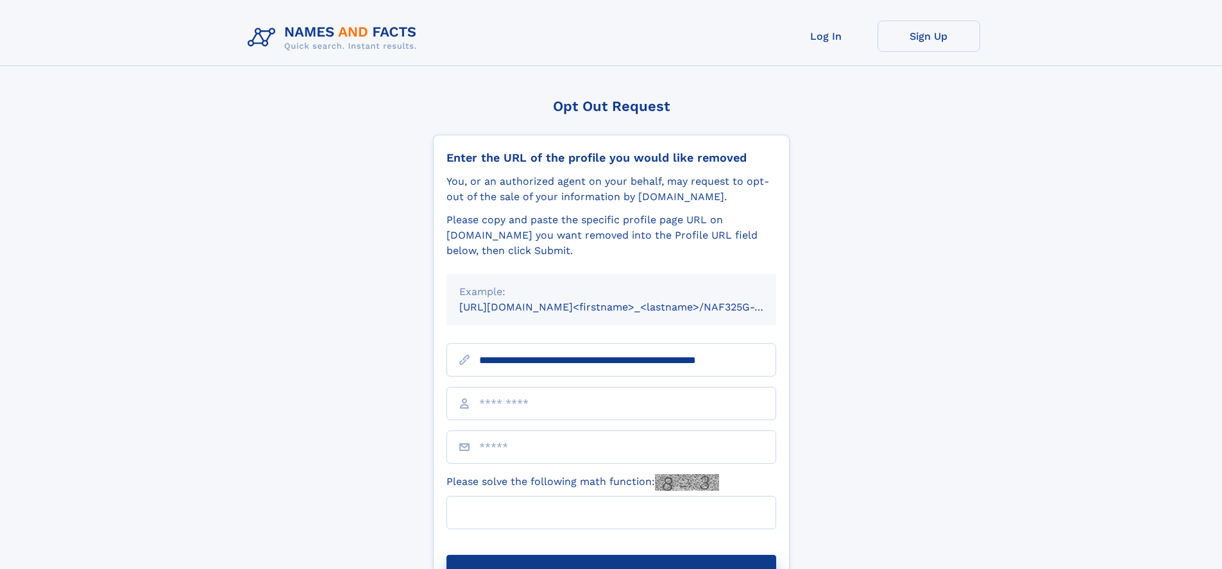 Image resolution: width=1222 pixels, height=569 pixels. I want to click on label: Please solve the following math function:, so click(582, 482).